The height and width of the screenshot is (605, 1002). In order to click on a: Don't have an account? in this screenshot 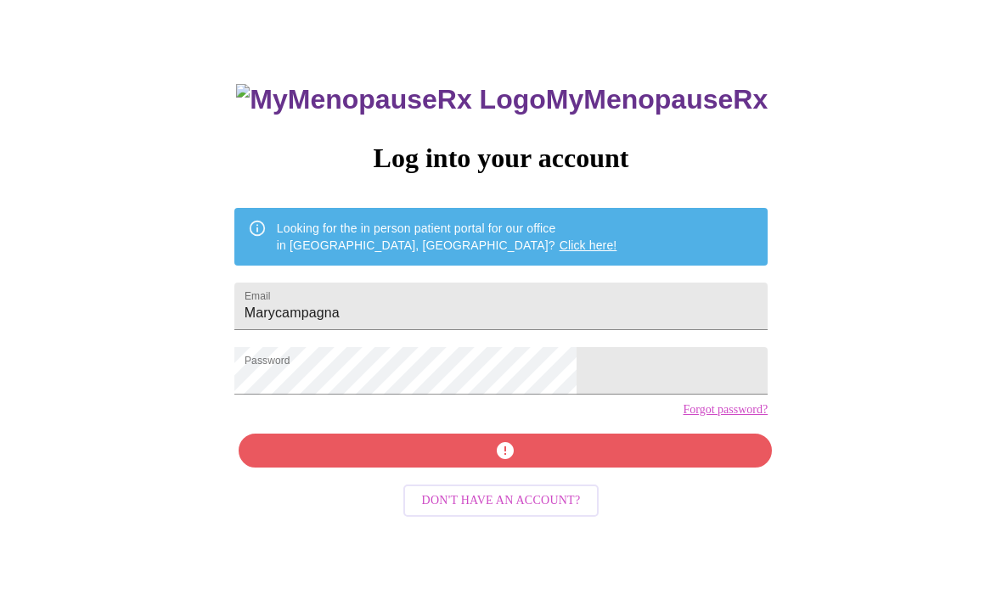, I will do `click(501, 499)`.